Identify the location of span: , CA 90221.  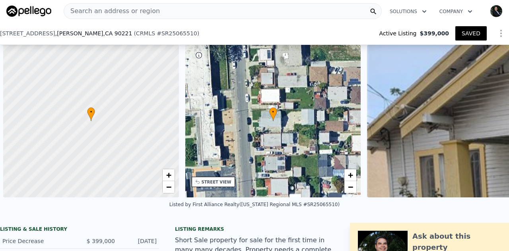
(118, 33).